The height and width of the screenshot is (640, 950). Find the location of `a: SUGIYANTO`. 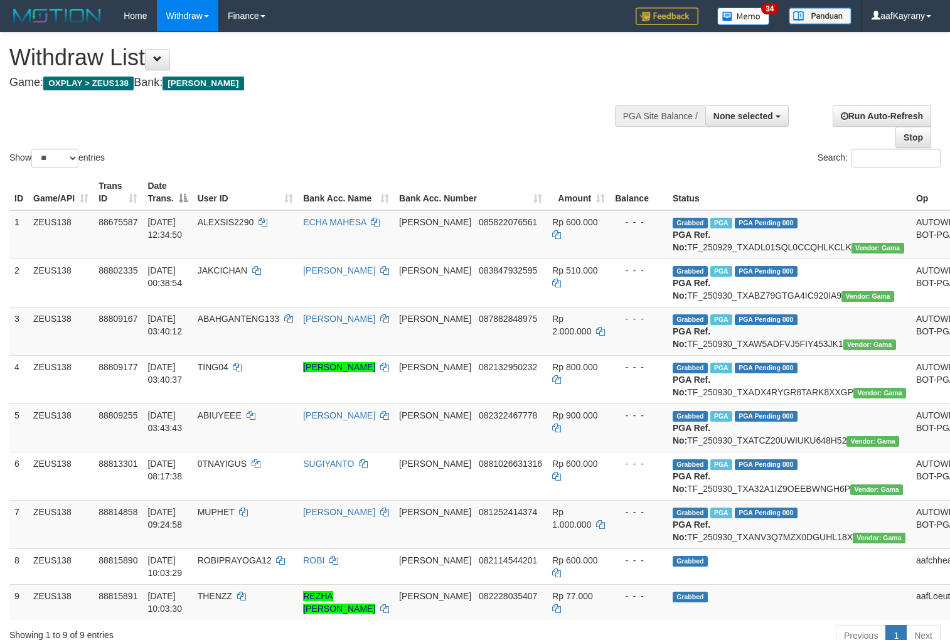

a: SUGIYANTO is located at coordinates (328, 464).